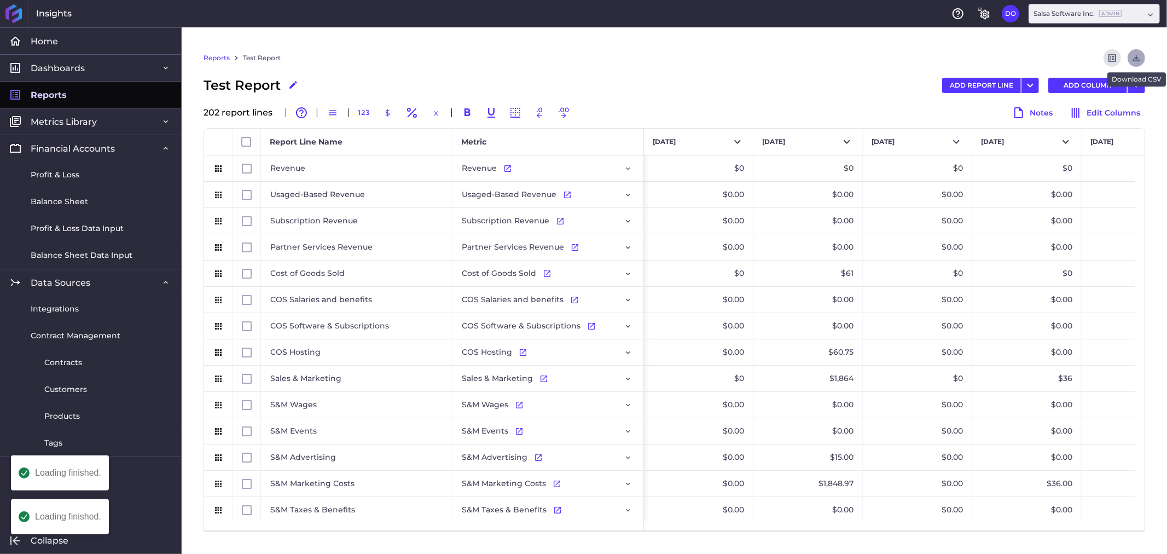 The width and height of the screenshot is (1167, 554). What do you see at coordinates (44, 41) in the screenshot?
I see `span: Home` at bounding box center [44, 41].